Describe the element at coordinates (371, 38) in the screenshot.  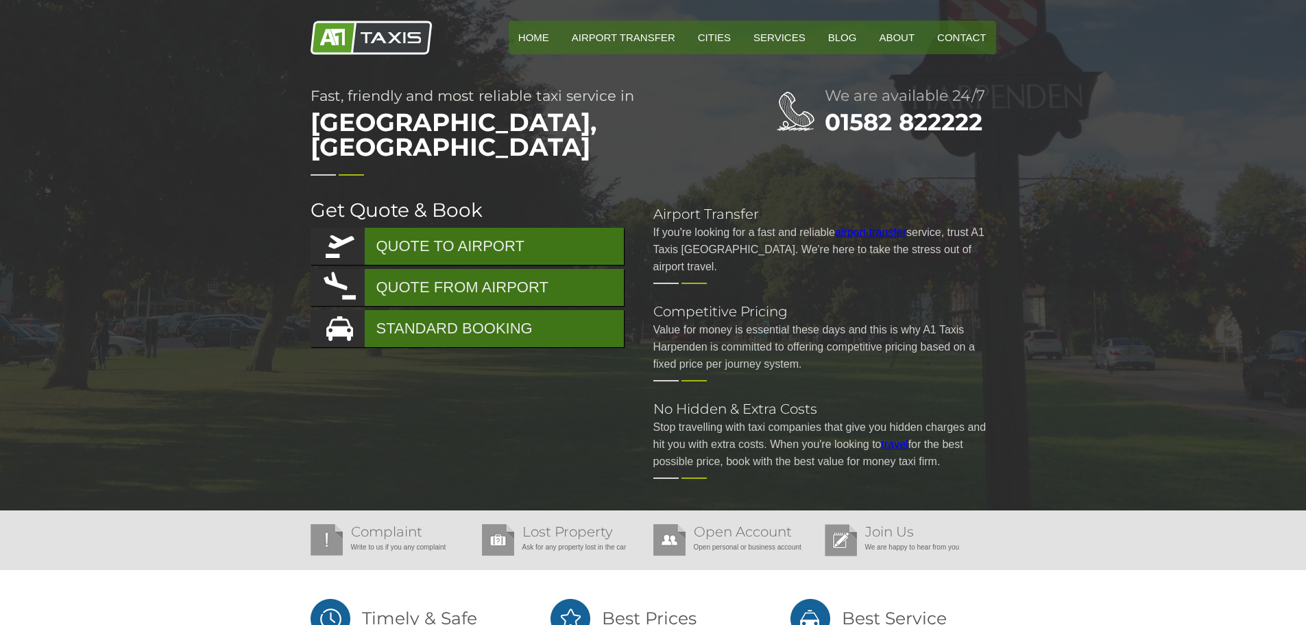
I see `img: A1 Taxis` at that location.